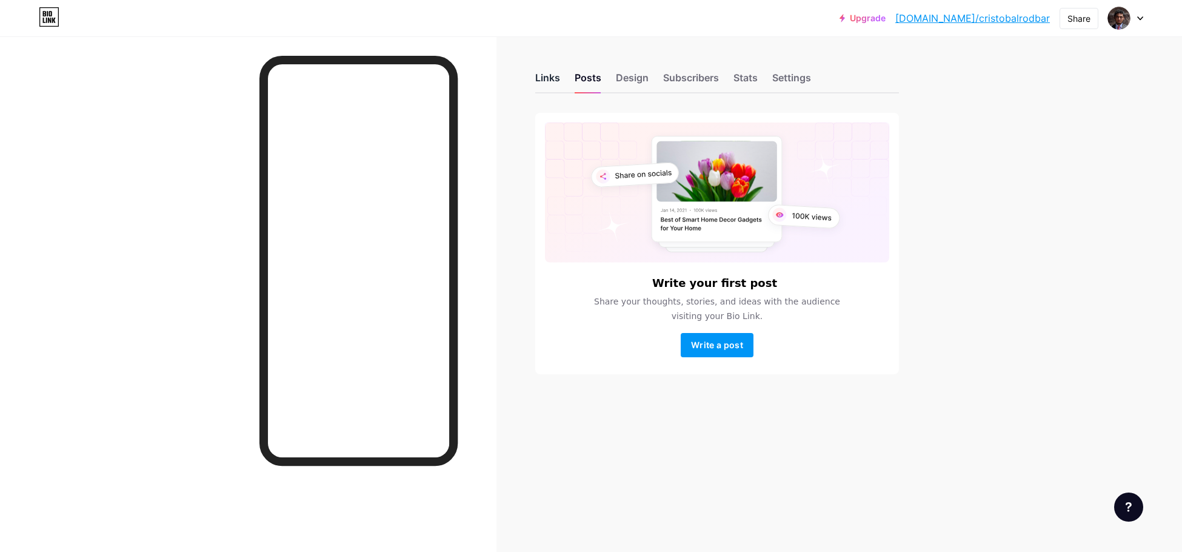 The height and width of the screenshot is (552, 1182). What do you see at coordinates (717, 345) in the screenshot?
I see `button: Write a post` at bounding box center [717, 345].